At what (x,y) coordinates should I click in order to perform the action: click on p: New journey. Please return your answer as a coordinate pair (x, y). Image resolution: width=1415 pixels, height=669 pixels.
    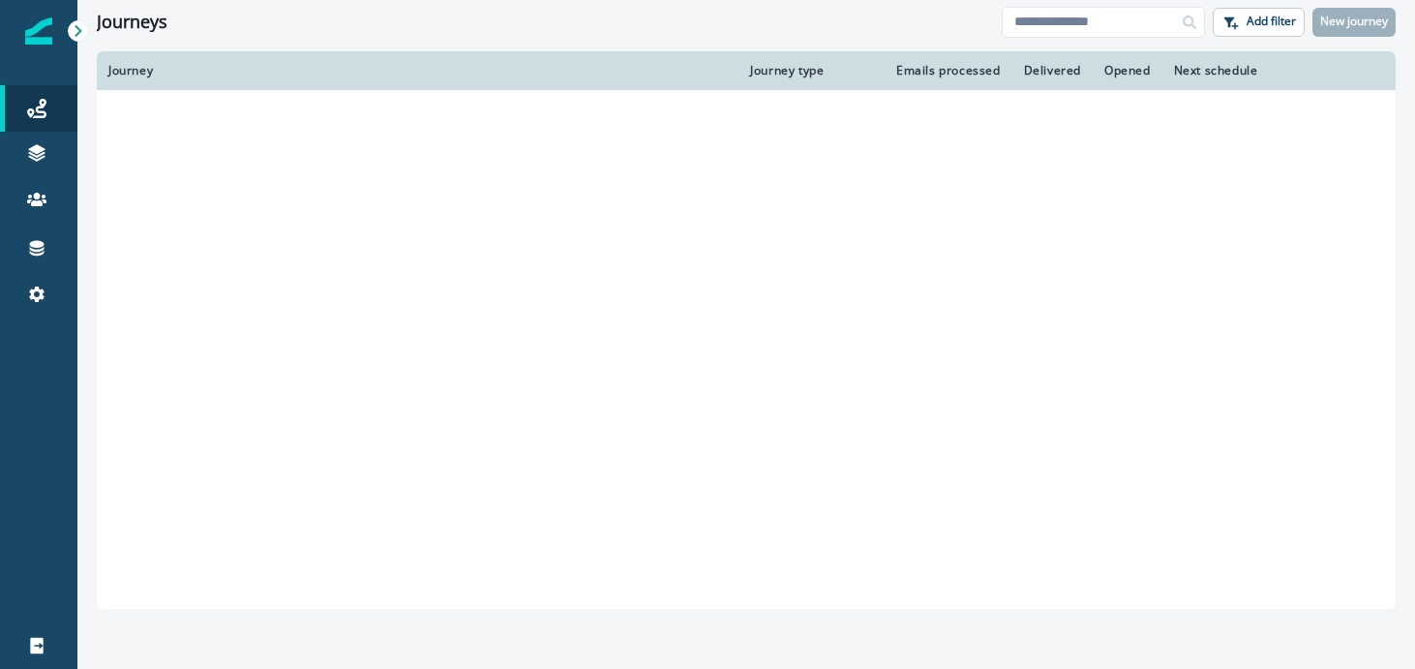
    Looking at the image, I should click on (1354, 21).